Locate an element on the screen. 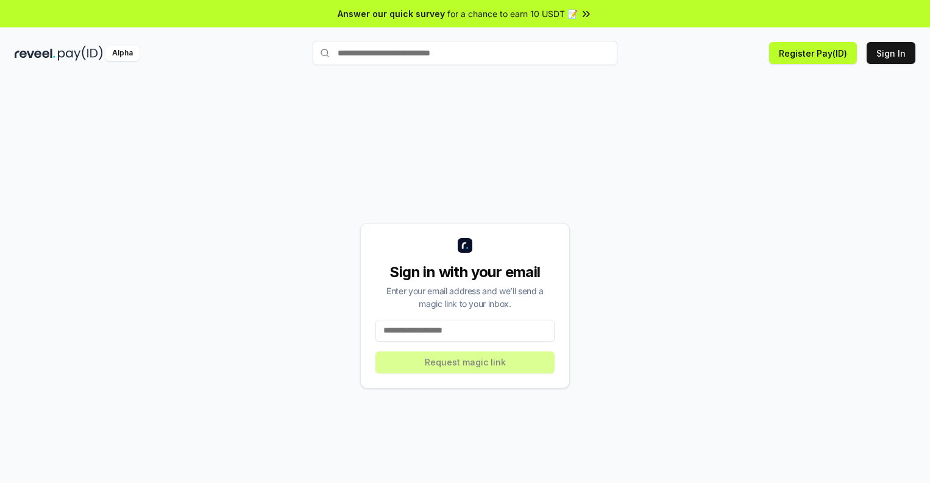 The height and width of the screenshot is (483, 930). img: reveel_dark is located at coordinates (35, 53).